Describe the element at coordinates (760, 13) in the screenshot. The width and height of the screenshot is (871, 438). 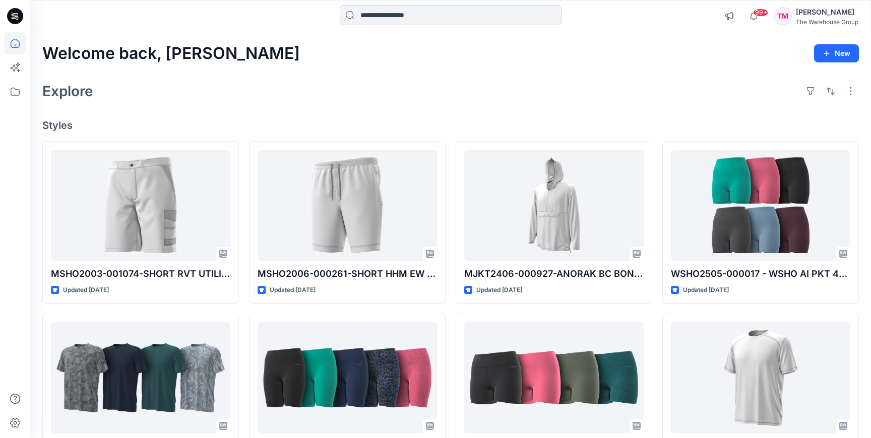
I see `span: 99+` at that location.